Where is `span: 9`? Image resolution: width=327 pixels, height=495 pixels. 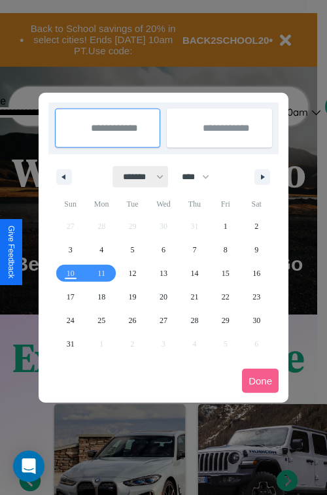
span: 9 is located at coordinates (256, 250).